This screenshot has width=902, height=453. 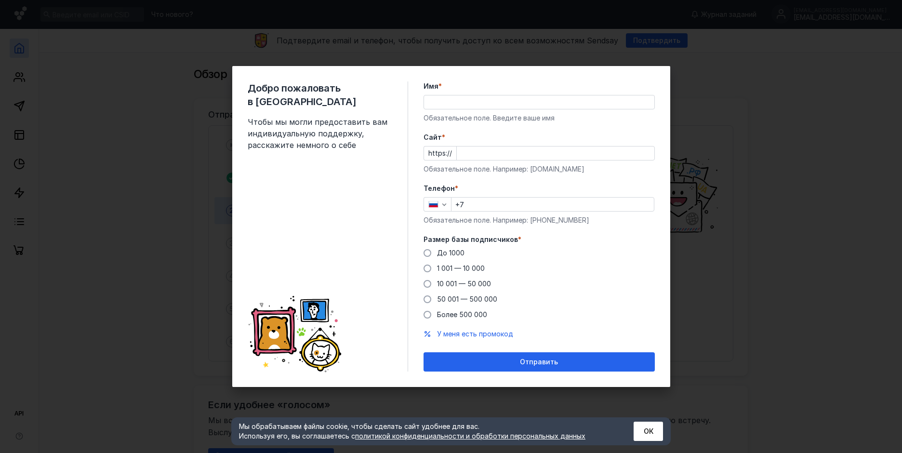 What do you see at coordinates (451, 253) in the screenshot?
I see `span: До 1000` at bounding box center [451, 253].